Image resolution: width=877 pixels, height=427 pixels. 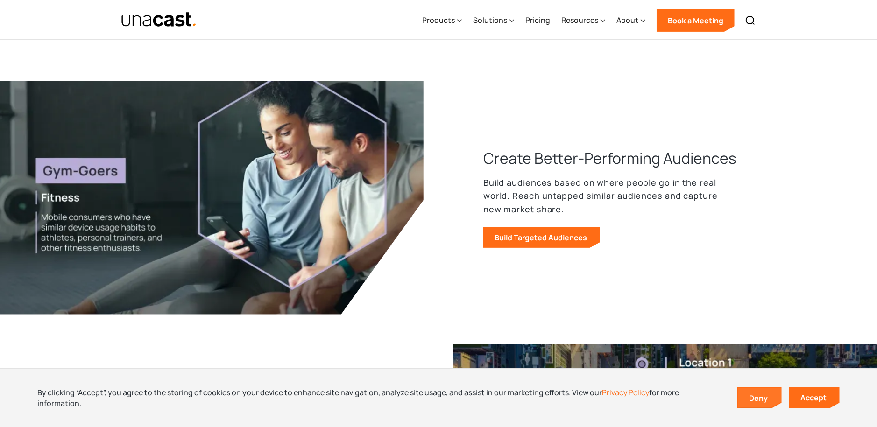 I want to click on a: Deny, so click(x=760, y=399).